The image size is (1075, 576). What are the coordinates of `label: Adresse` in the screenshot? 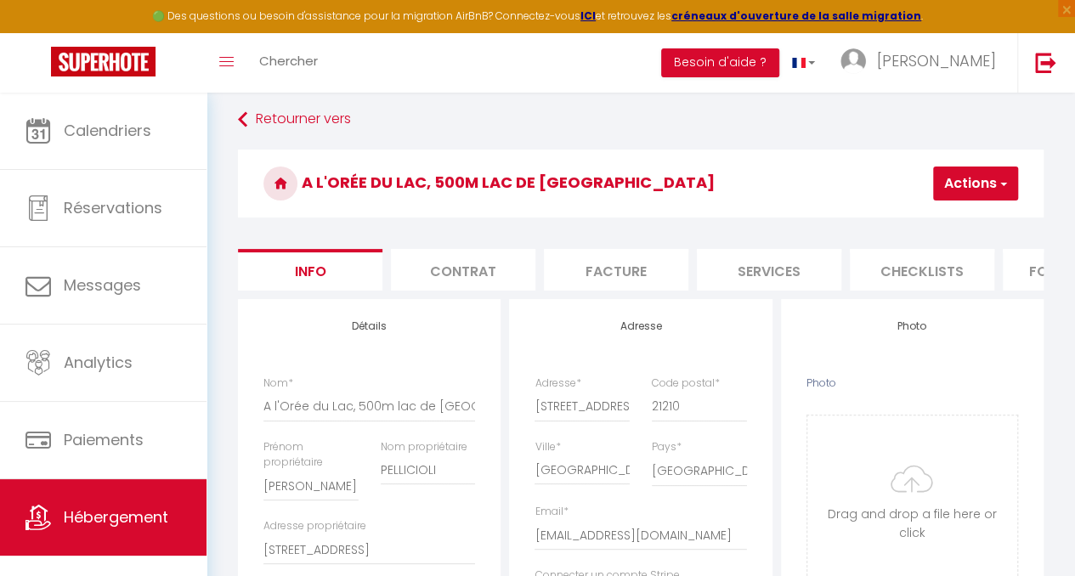 It's located at (557, 383).